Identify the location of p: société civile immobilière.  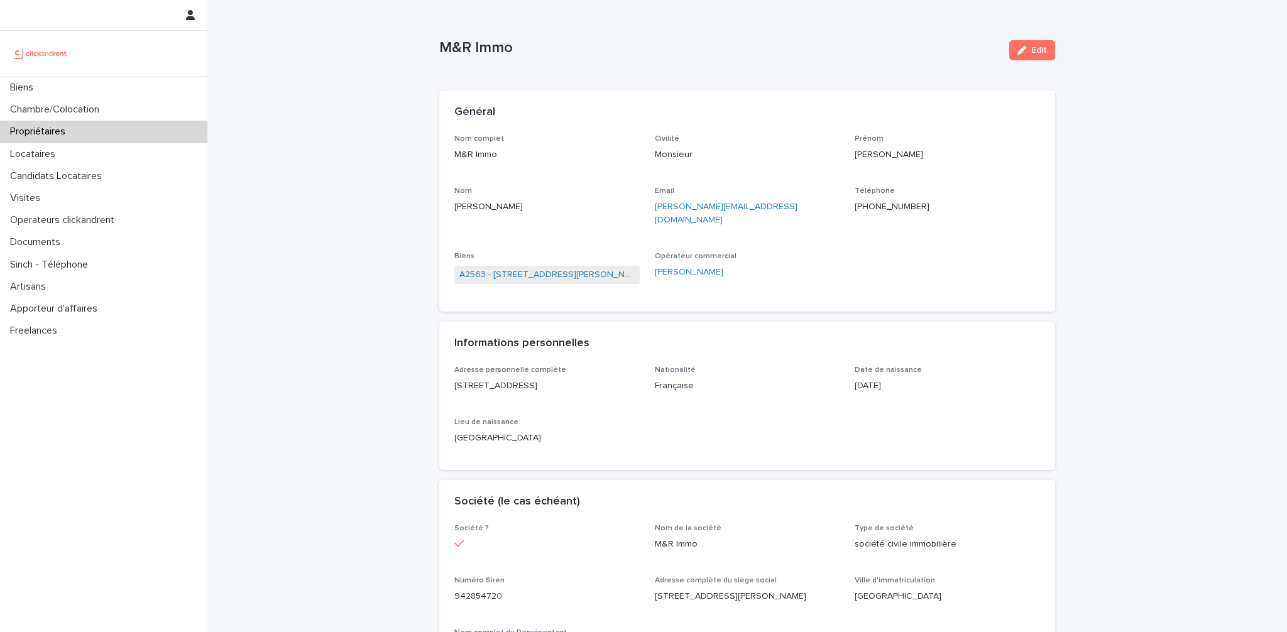
(947, 544).